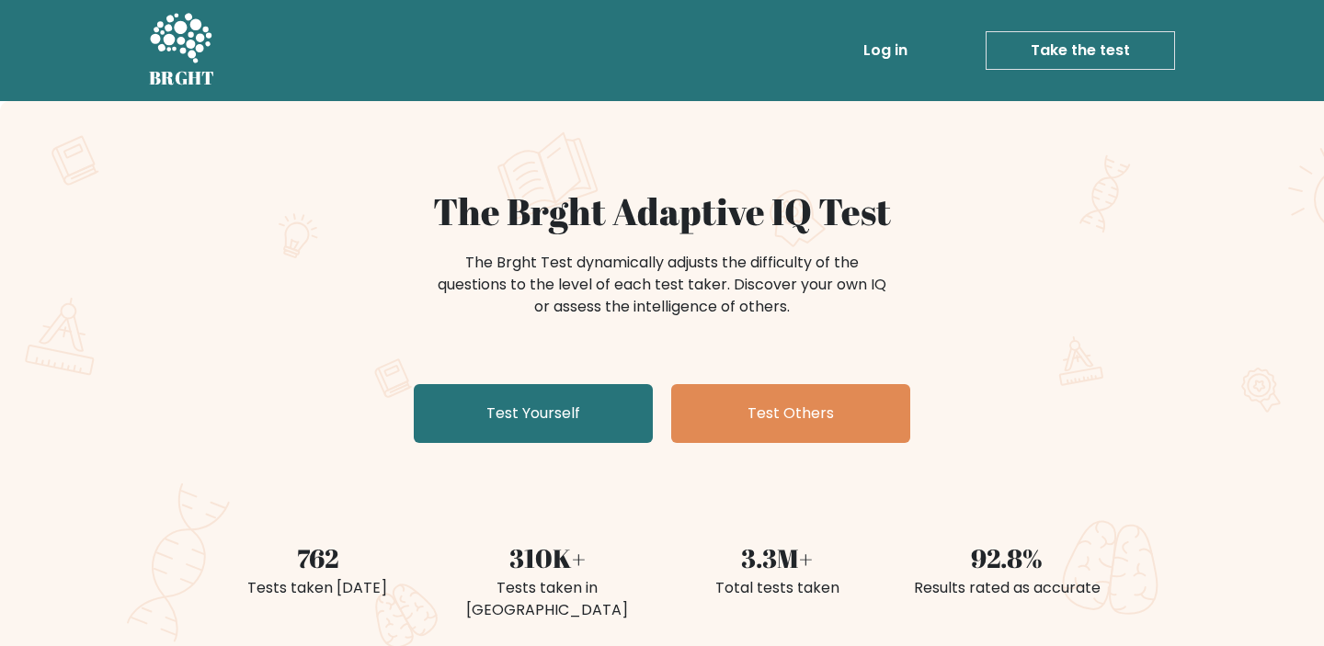  Describe the element at coordinates (182, 78) in the screenshot. I see `h5: BRGHT` at that location.